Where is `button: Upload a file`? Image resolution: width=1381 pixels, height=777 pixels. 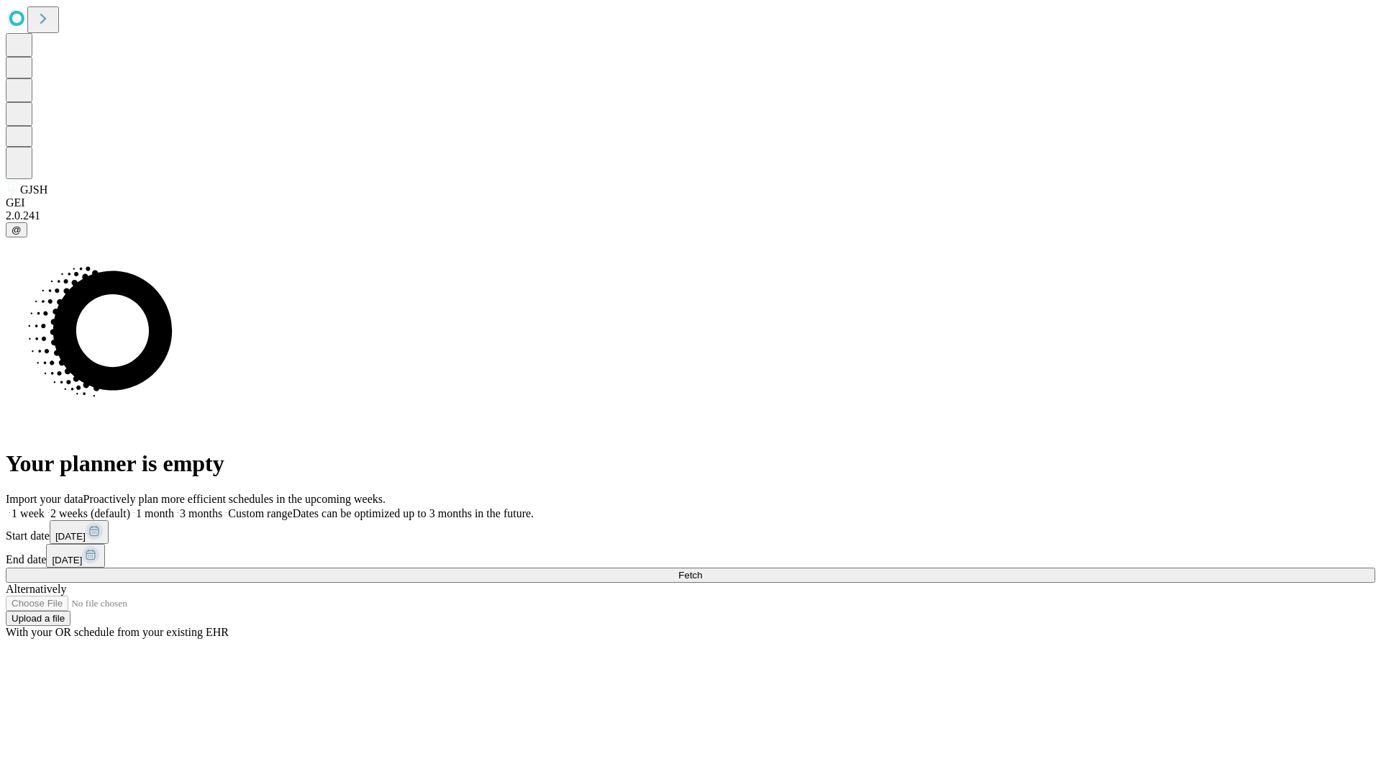 button: Upload a file is located at coordinates (38, 618).